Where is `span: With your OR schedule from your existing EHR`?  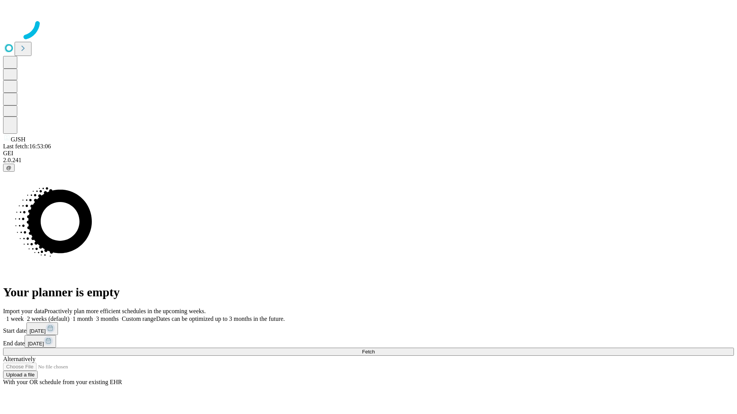 span: With your OR schedule from your existing EHR is located at coordinates (63, 382).